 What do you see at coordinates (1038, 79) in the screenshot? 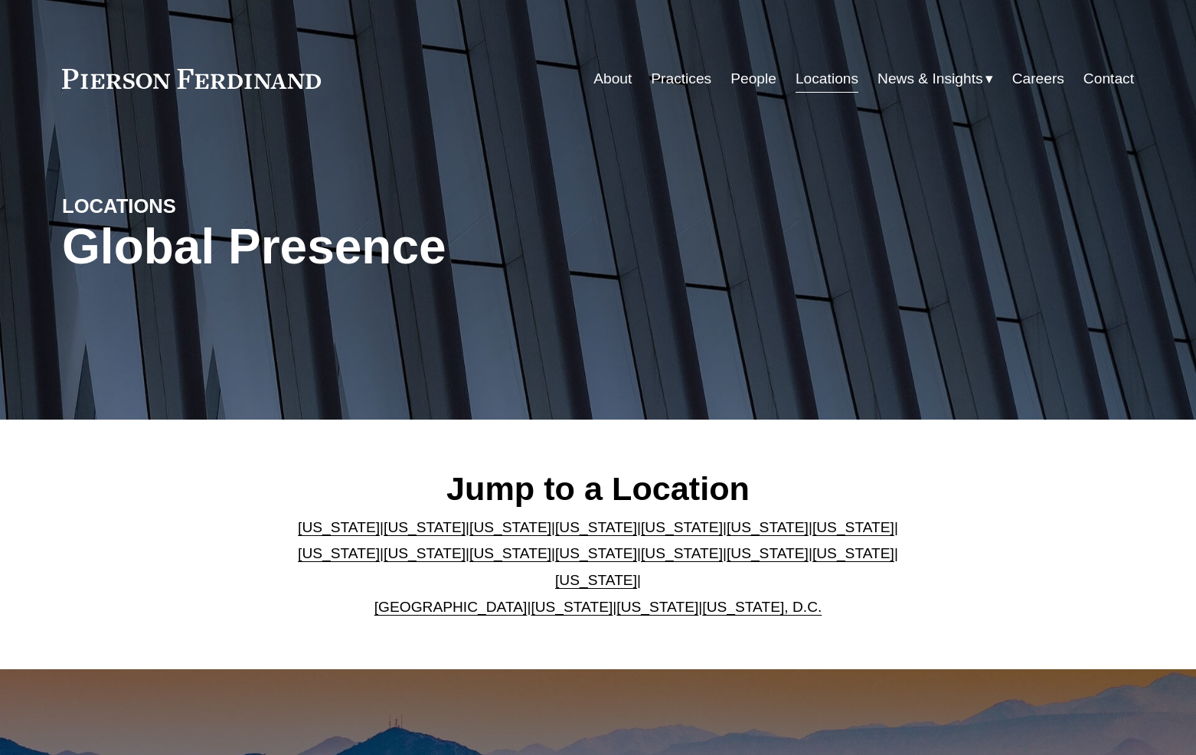
I see `a: Careers` at bounding box center [1038, 79].